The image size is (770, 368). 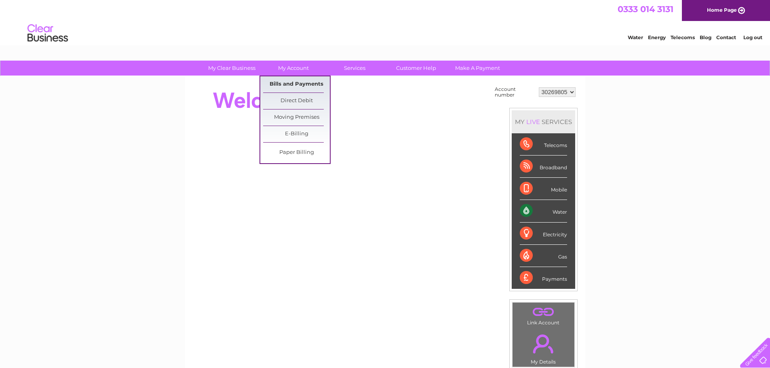 What do you see at coordinates (232, 68) in the screenshot?
I see `a: My Clear Business` at bounding box center [232, 68].